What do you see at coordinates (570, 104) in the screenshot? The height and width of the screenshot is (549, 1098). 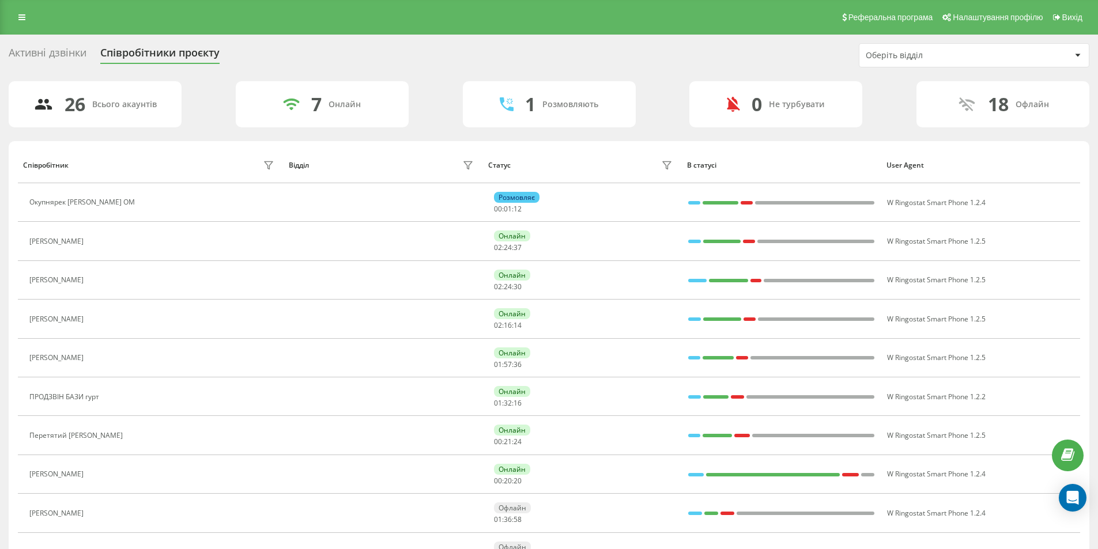 I see `div: Розмовляють` at bounding box center [570, 104].